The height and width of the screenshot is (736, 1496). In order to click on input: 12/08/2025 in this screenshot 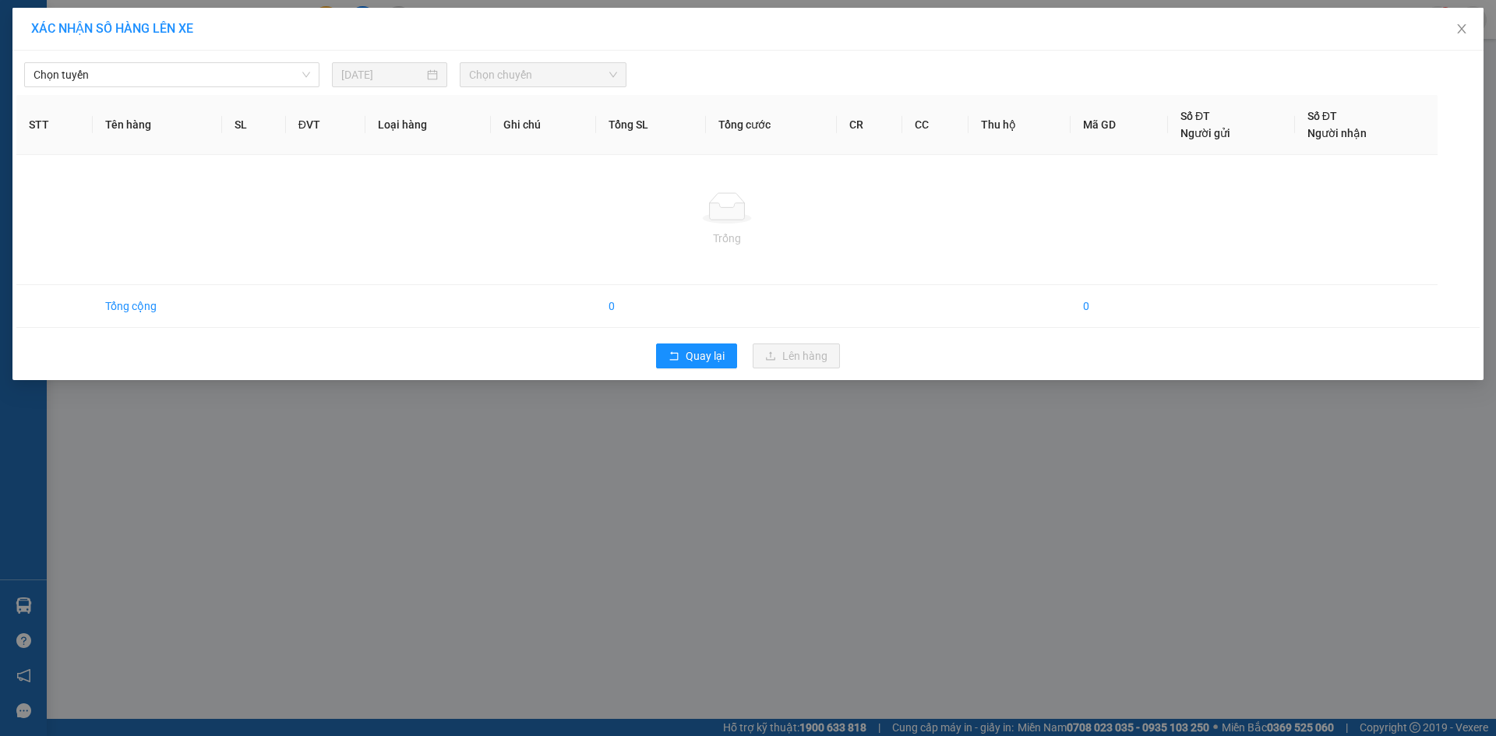, I will do `click(383, 75)`.